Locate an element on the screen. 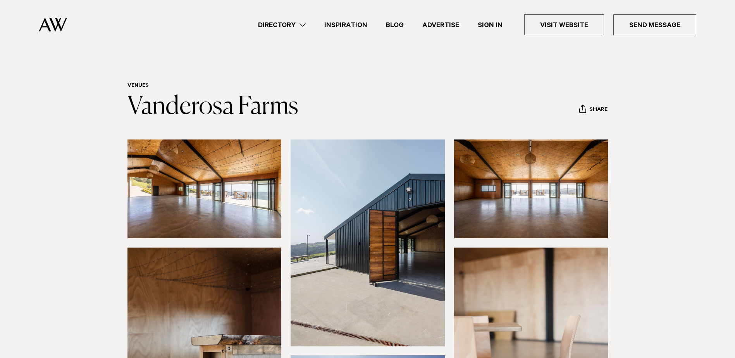 This screenshot has height=358, width=735. img: Empty barn space at Vanderosa Farms is located at coordinates (531, 189).